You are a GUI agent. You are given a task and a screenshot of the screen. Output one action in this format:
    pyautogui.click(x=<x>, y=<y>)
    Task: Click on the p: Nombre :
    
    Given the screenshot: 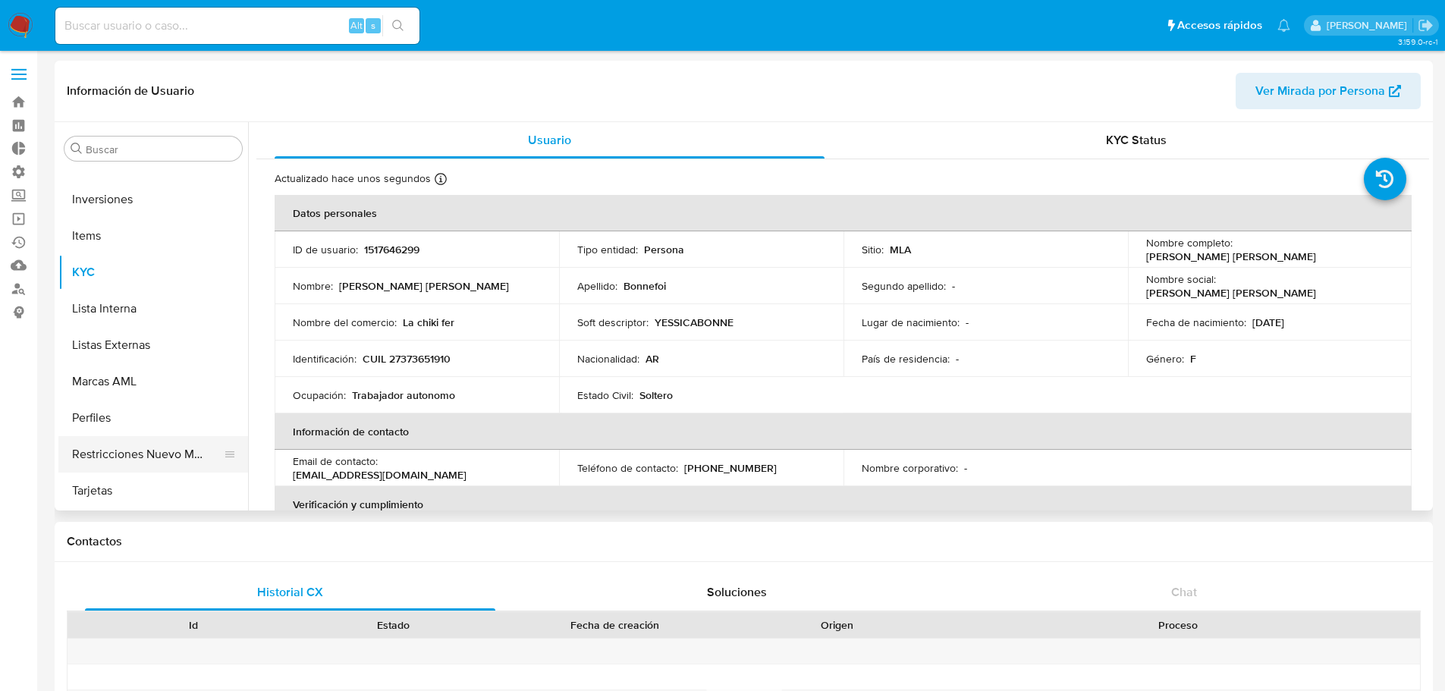 What is the action you would take?
    pyautogui.click(x=312, y=286)
    